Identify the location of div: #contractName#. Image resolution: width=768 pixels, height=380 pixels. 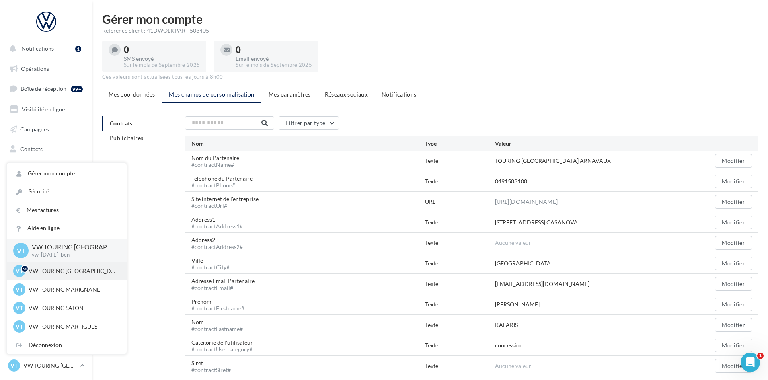
(215, 165).